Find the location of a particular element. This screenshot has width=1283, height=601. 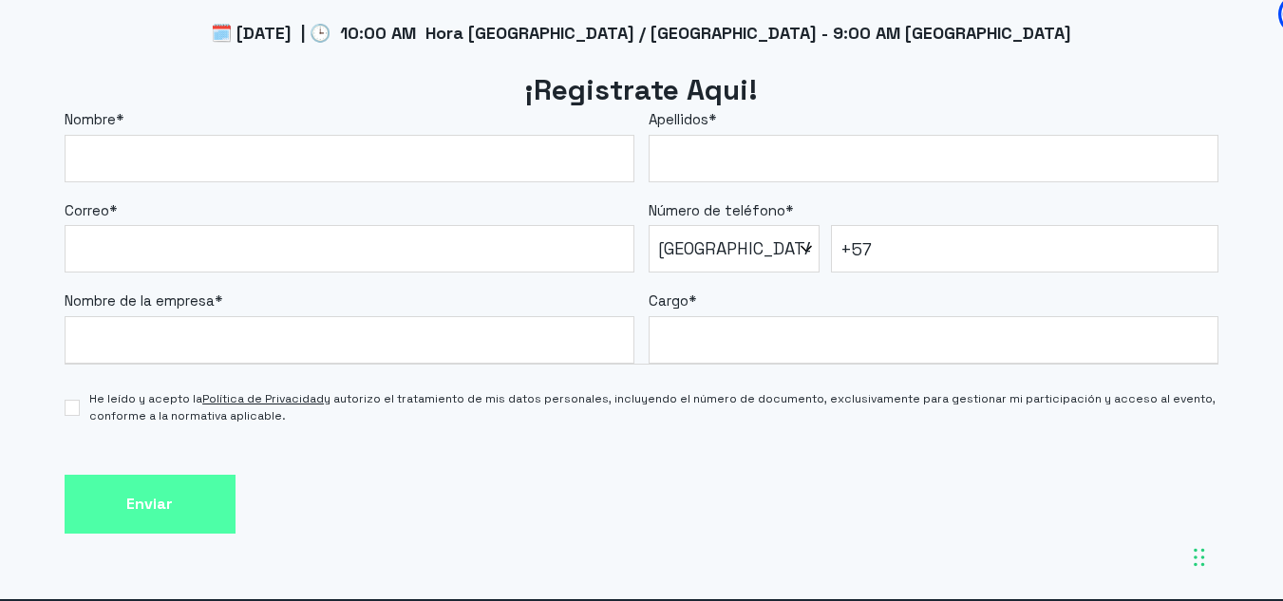

span: Nombre de la empresa is located at coordinates (140, 300).